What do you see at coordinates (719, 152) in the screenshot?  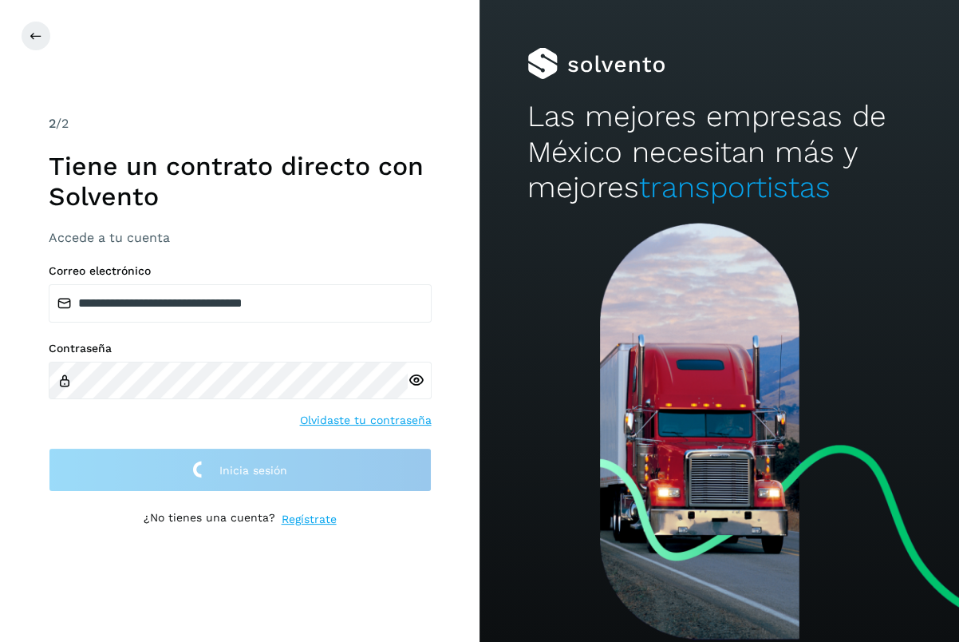 I see `h2: Las mejores empresas de México necesitan más y mejores` at bounding box center [719, 152].